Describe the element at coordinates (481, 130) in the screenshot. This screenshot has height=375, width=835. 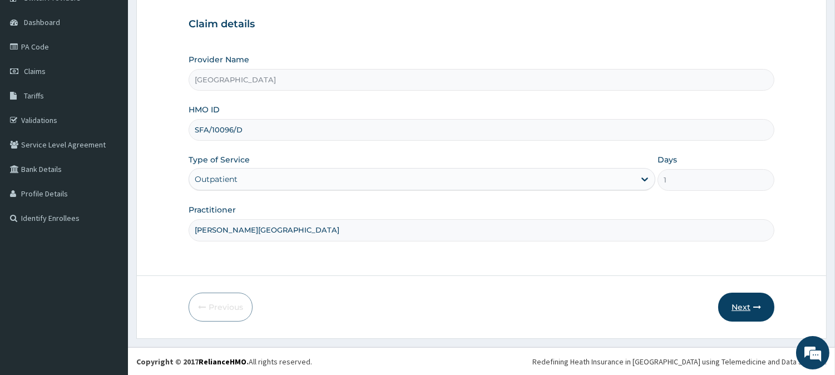
I see `input: Enter HMO ID` at that location.